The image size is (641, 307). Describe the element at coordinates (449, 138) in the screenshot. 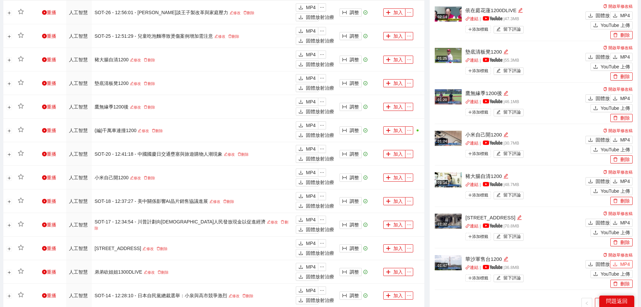

I see `img: 3b6263df-67fc-4367-8dc8-341c7e9e5585.jpg` at that location.